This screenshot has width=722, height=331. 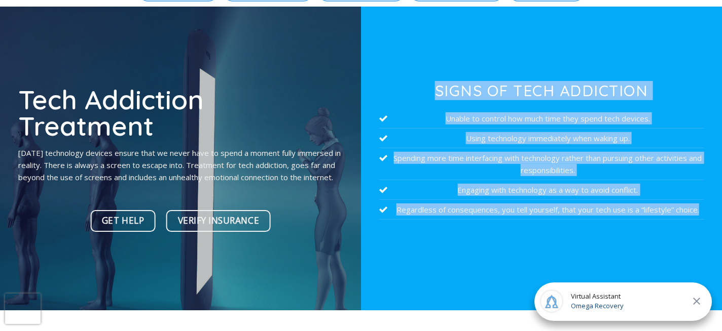 What do you see at coordinates (218, 221) in the screenshot?
I see `a: Verify Insurance` at bounding box center [218, 221].